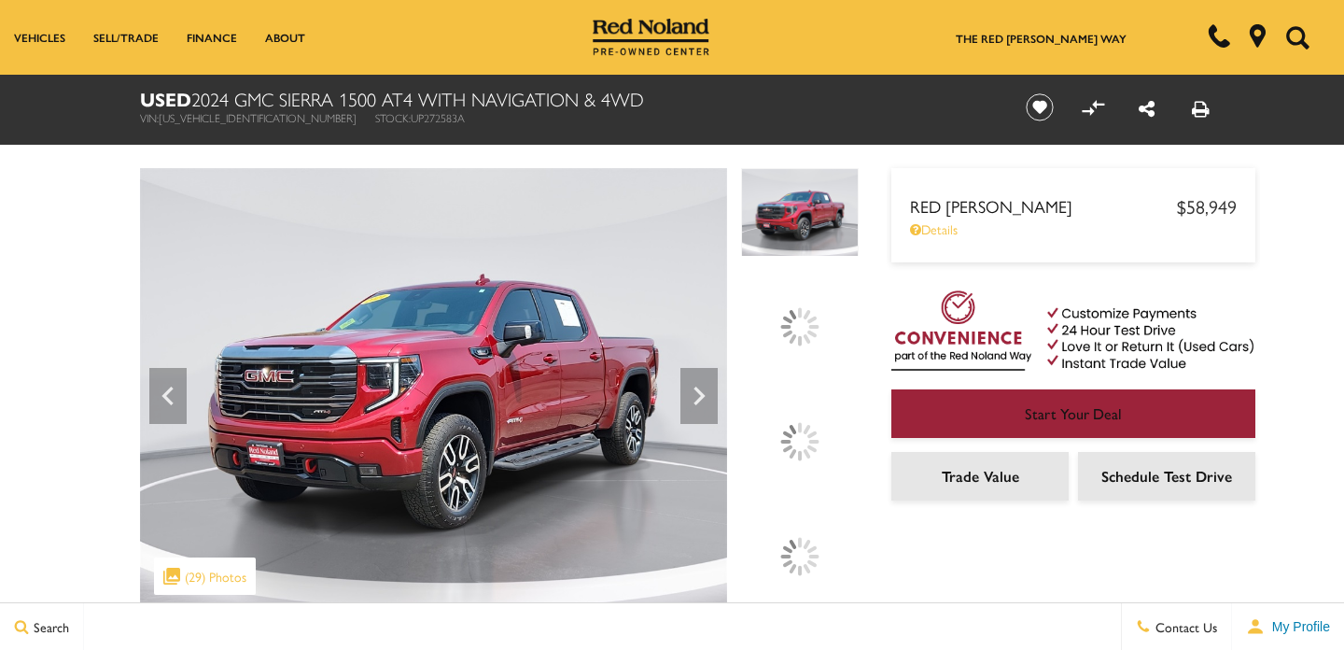 Image resolution: width=1344 pixels, height=650 pixels. Describe the element at coordinates (1167, 476) in the screenshot. I see `a: Schedule Test Drive` at that location.